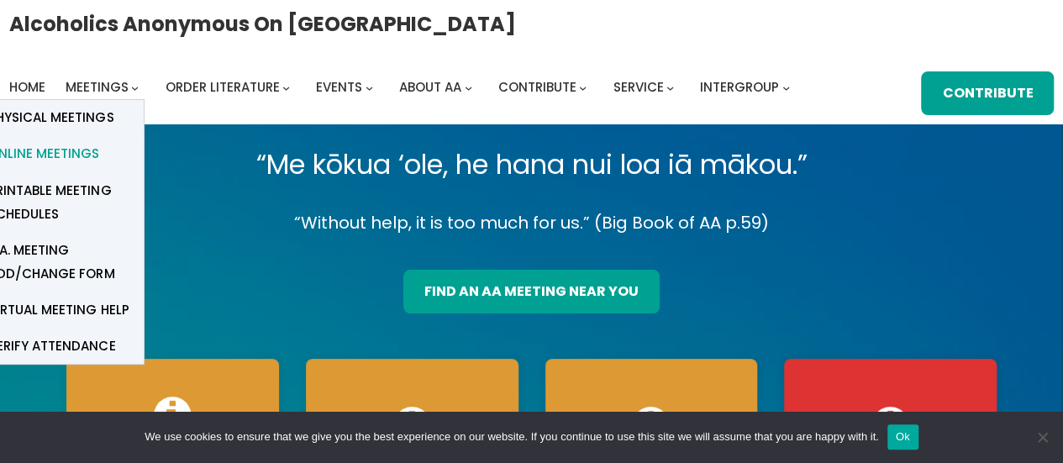 This screenshot has width=1063, height=463. What do you see at coordinates (97, 87) in the screenshot?
I see `a: Meetings` at bounding box center [97, 87].